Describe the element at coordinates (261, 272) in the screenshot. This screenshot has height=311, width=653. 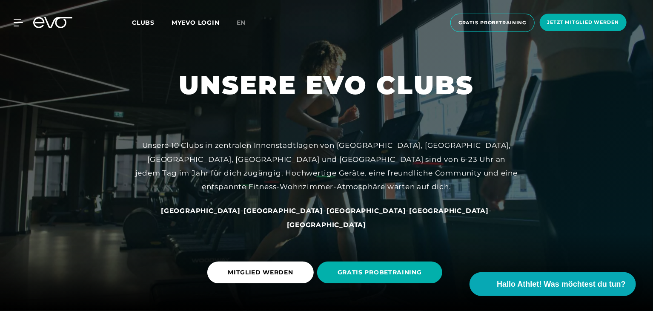
I see `span: MITGLIED WERDEN` at that location.